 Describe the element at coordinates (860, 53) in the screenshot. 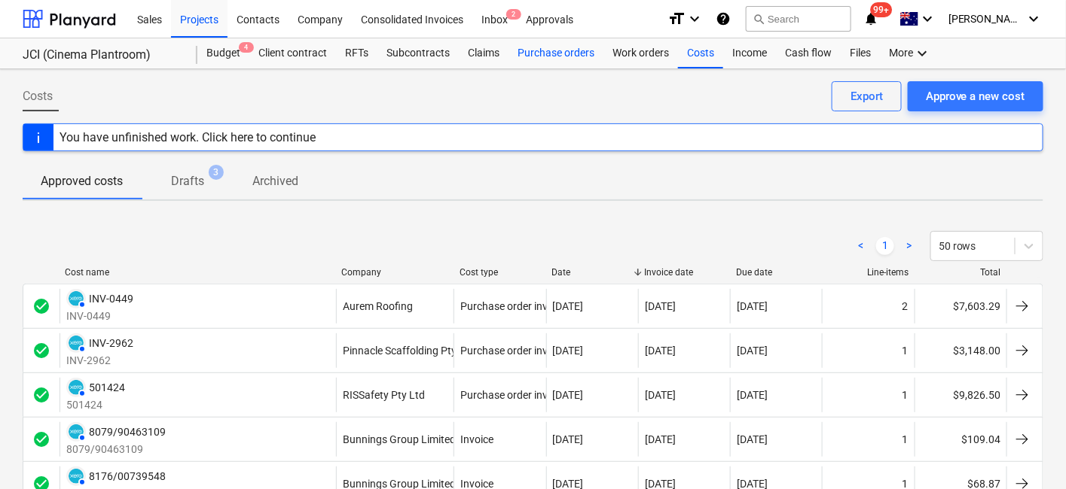

I see `a: Files` at that location.